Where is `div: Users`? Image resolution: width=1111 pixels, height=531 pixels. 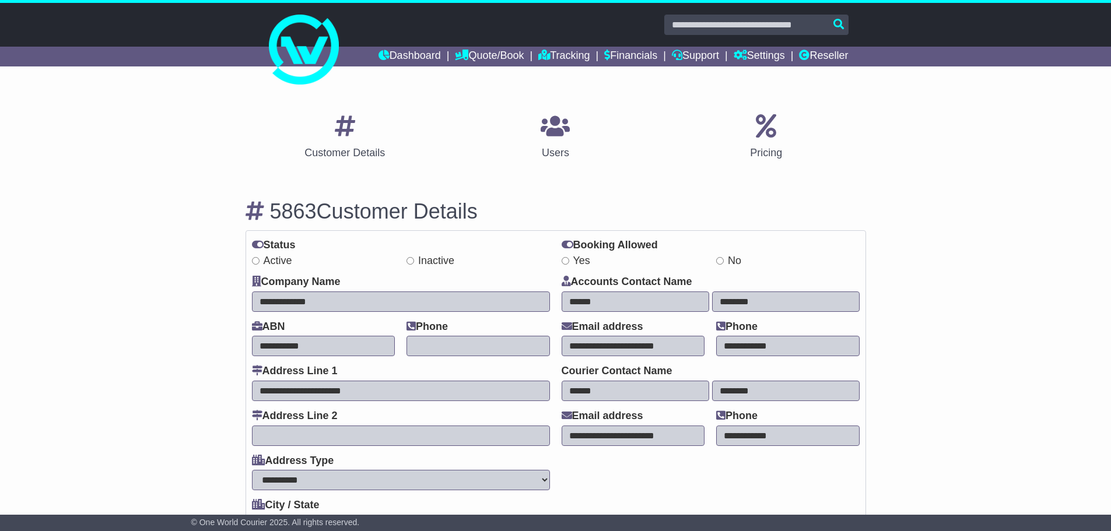
div: Users is located at coordinates (555, 153).